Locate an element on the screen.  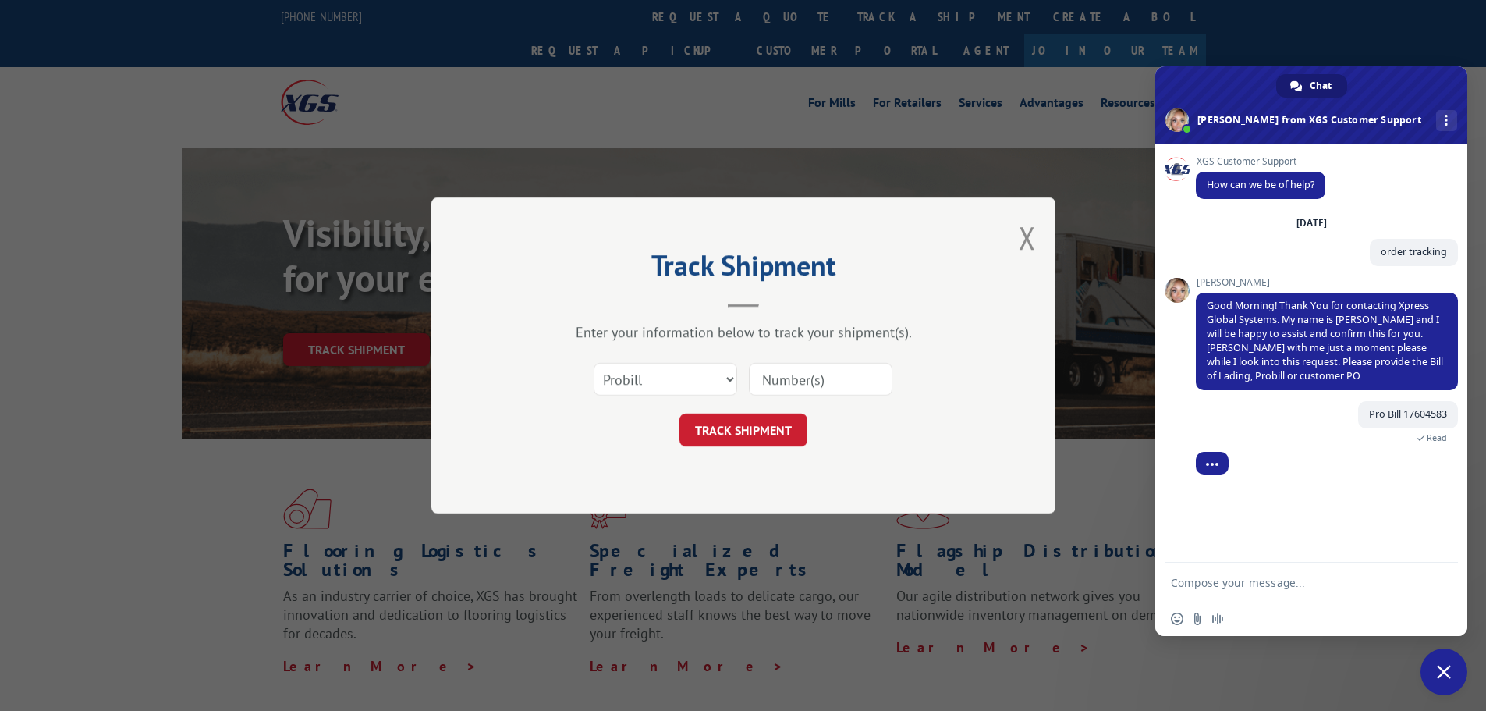
textarea: Compose your message... is located at coordinates (1294, 583).